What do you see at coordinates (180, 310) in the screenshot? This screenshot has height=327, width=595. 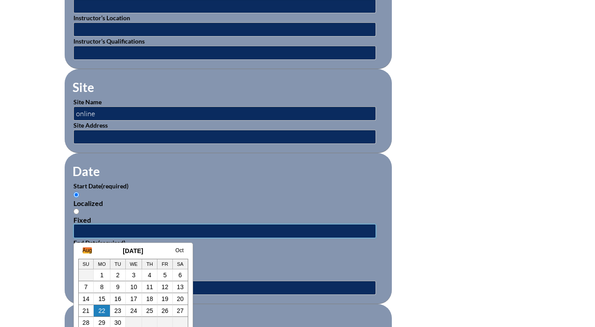 I see `a: 27` at bounding box center [180, 310].